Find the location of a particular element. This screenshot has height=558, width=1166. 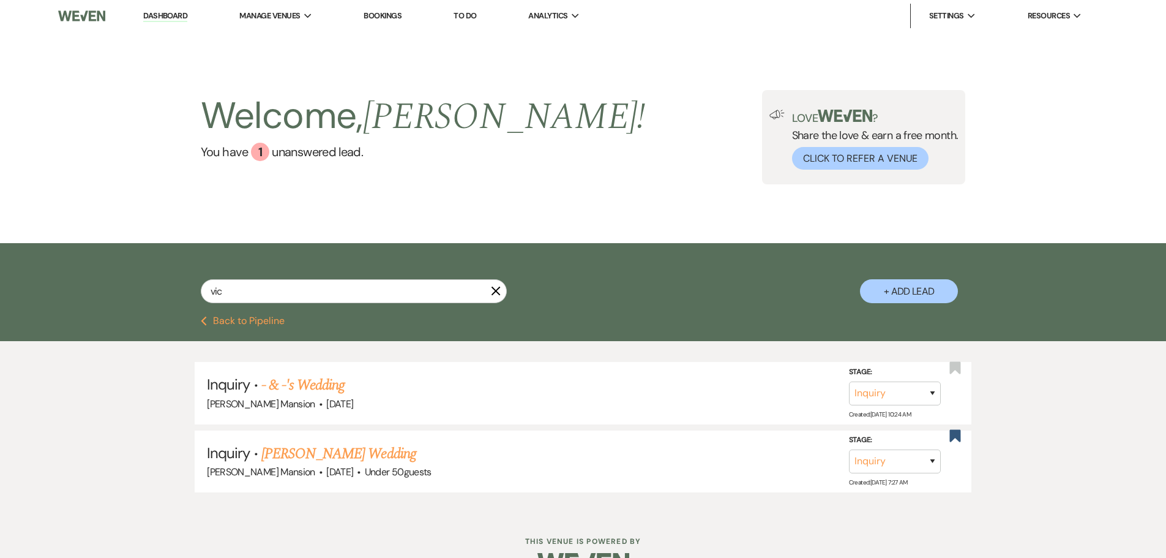

a: You have 1 unanswered lead. is located at coordinates (423, 152).